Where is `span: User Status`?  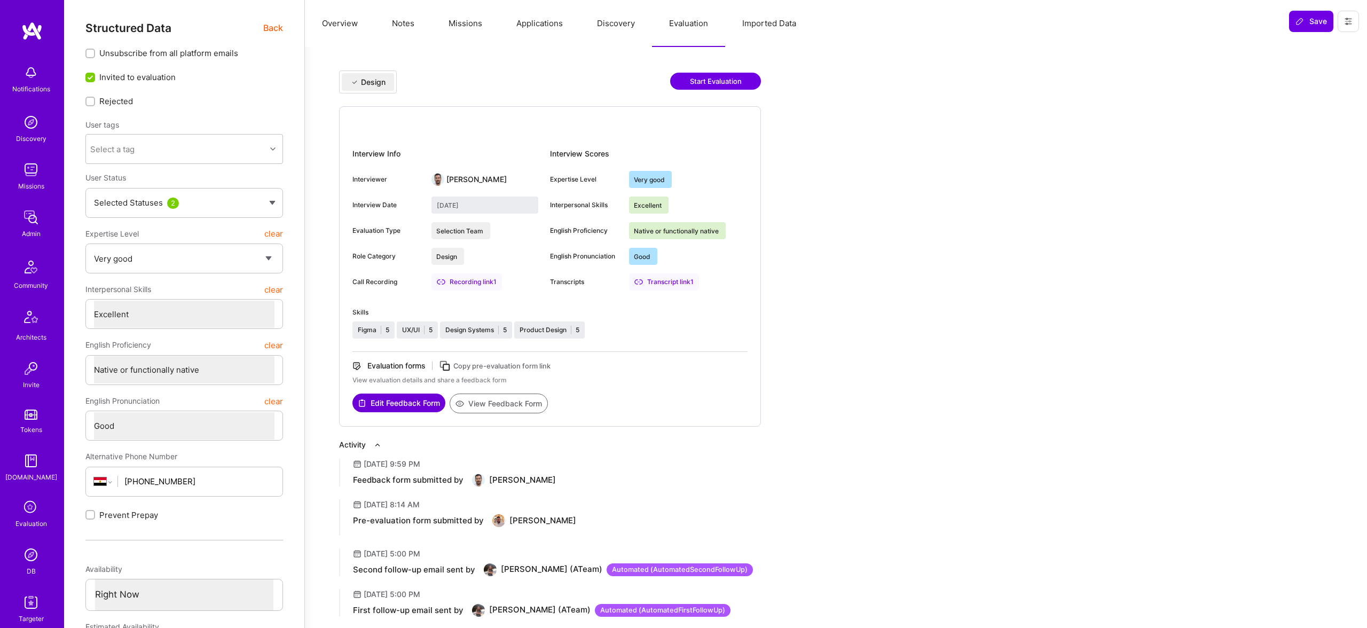 span: User Status is located at coordinates (106, 177).